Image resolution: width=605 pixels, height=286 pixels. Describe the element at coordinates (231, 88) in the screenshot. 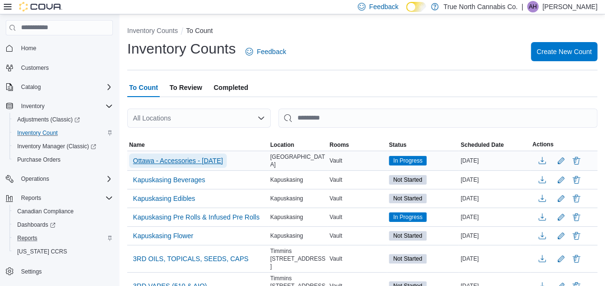

I see `span: Completed` at that location.